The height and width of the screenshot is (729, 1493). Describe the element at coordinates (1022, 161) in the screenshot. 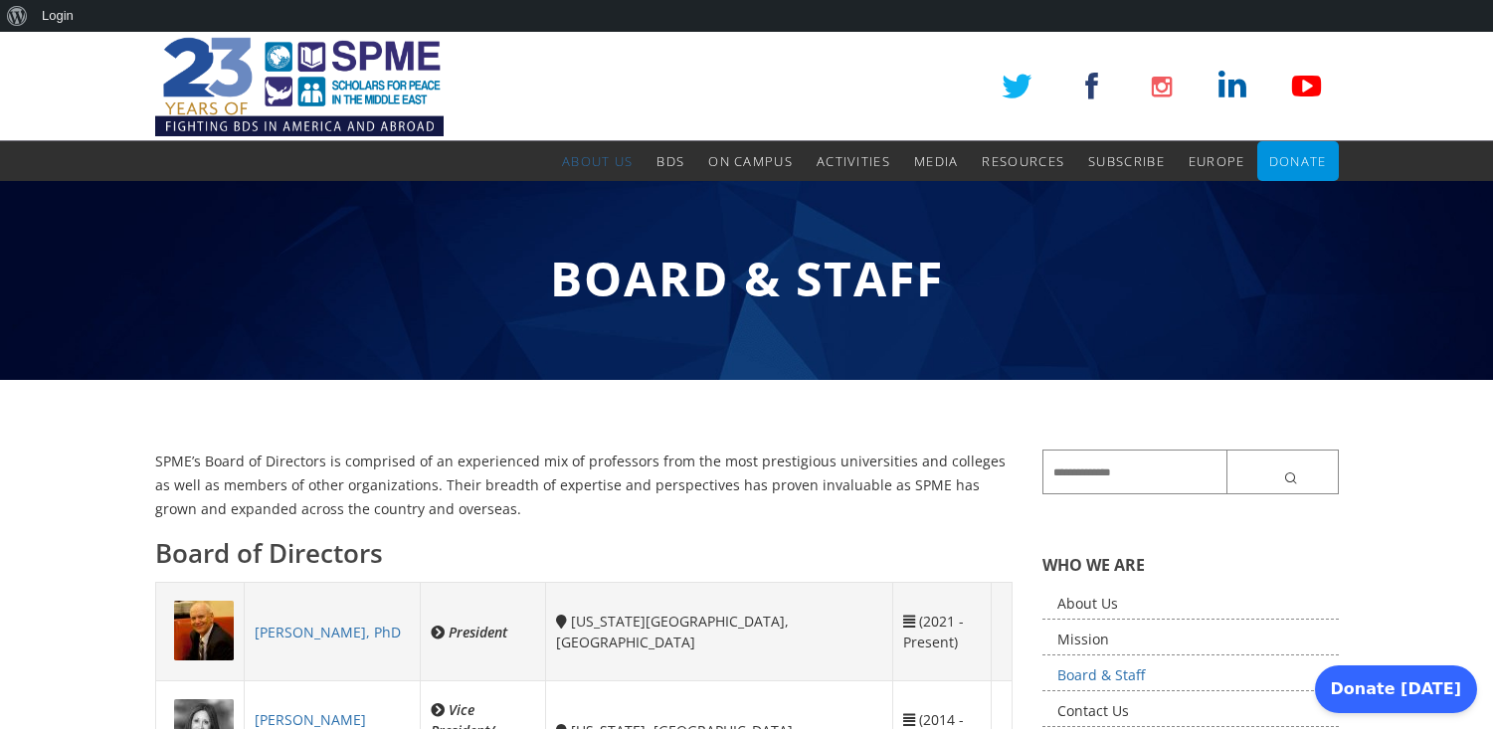

I see `a: Resources` at that location.